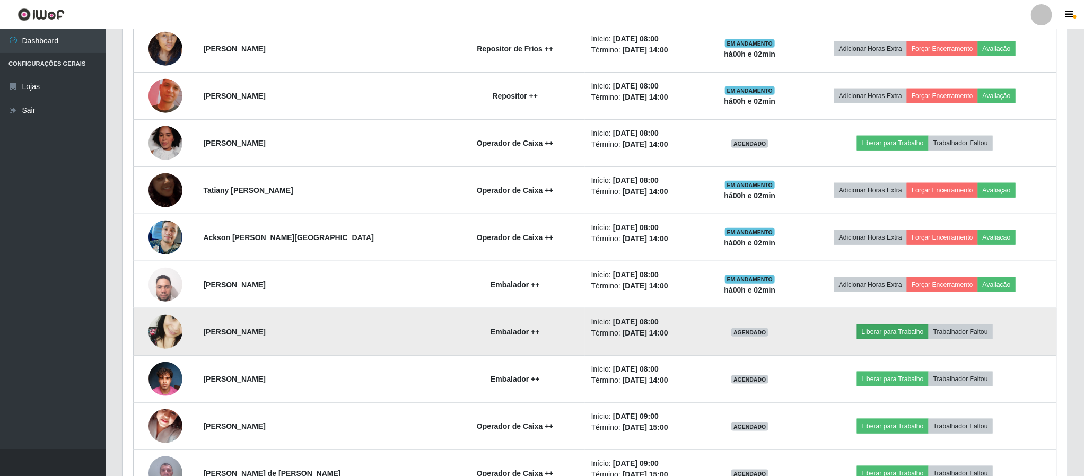  Describe the element at coordinates (41, 14) in the screenshot. I see `img: CoreUI Logo` at that location.